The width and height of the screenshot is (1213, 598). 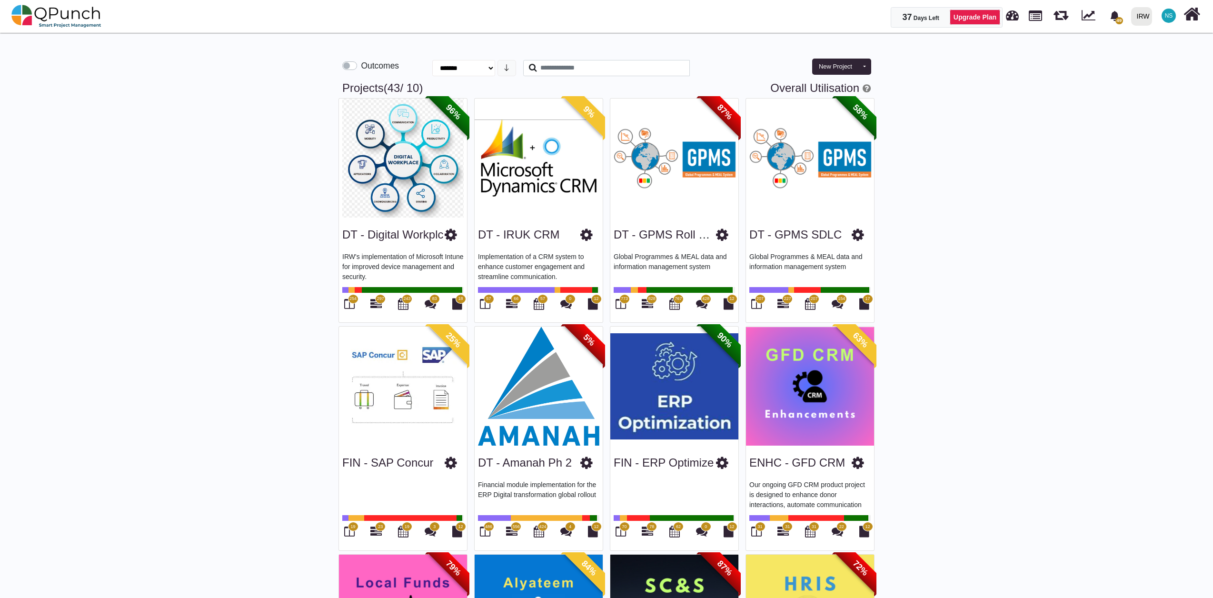 I want to click on span: 0, so click(x=570, y=299).